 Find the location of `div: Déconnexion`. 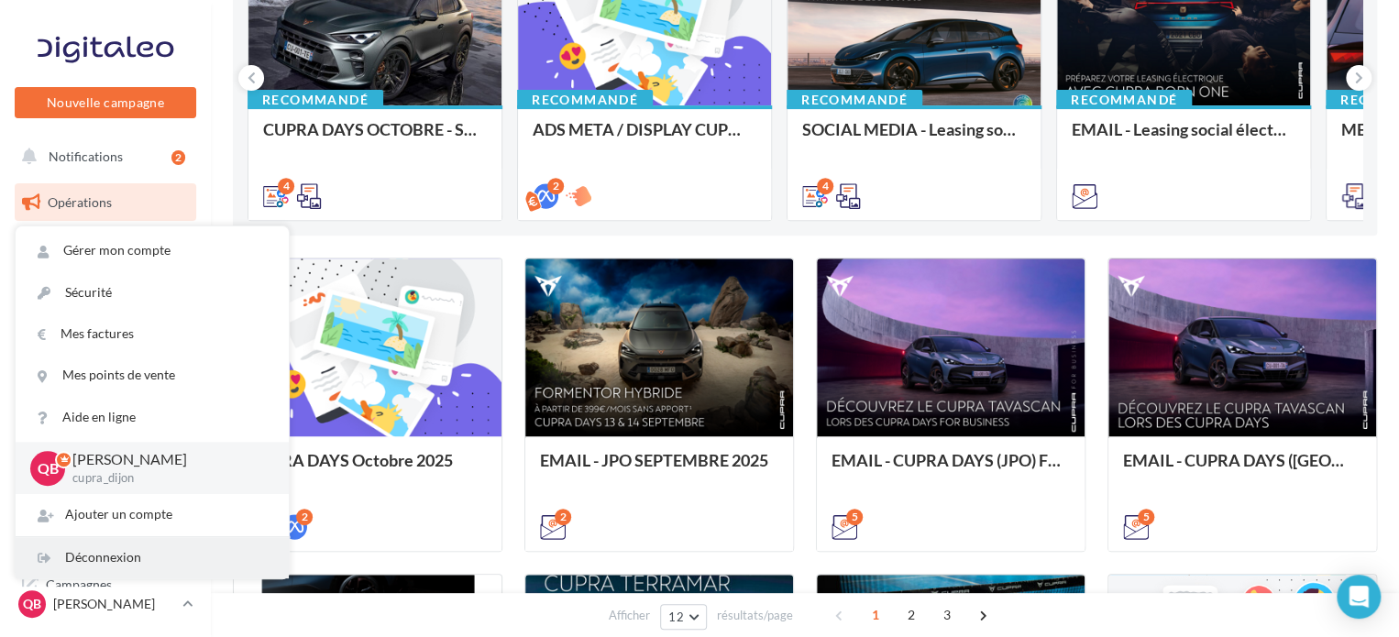

div: Déconnexion is located at coordinates (152, 557).